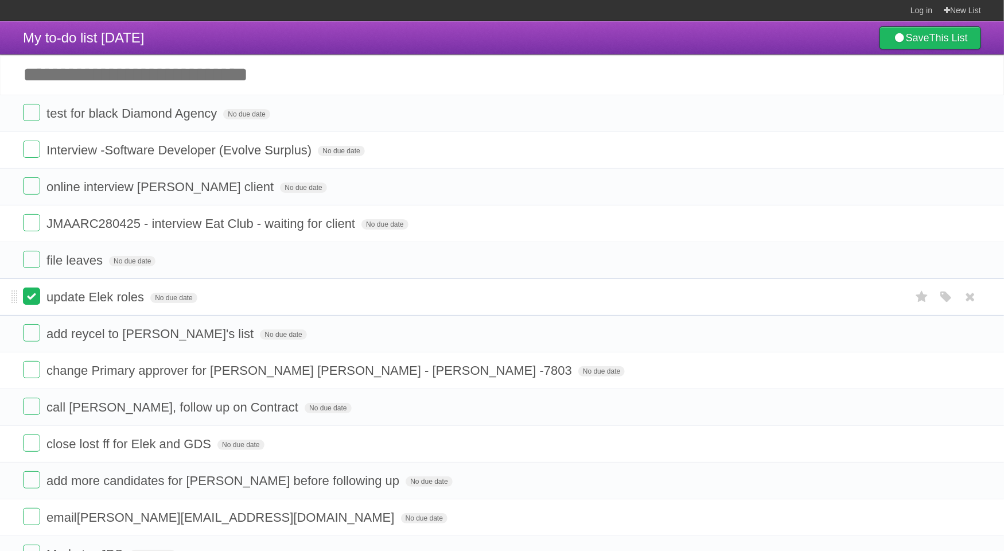  I want to click on span: close lost ff for Elek and GDS, so click(130, 444).